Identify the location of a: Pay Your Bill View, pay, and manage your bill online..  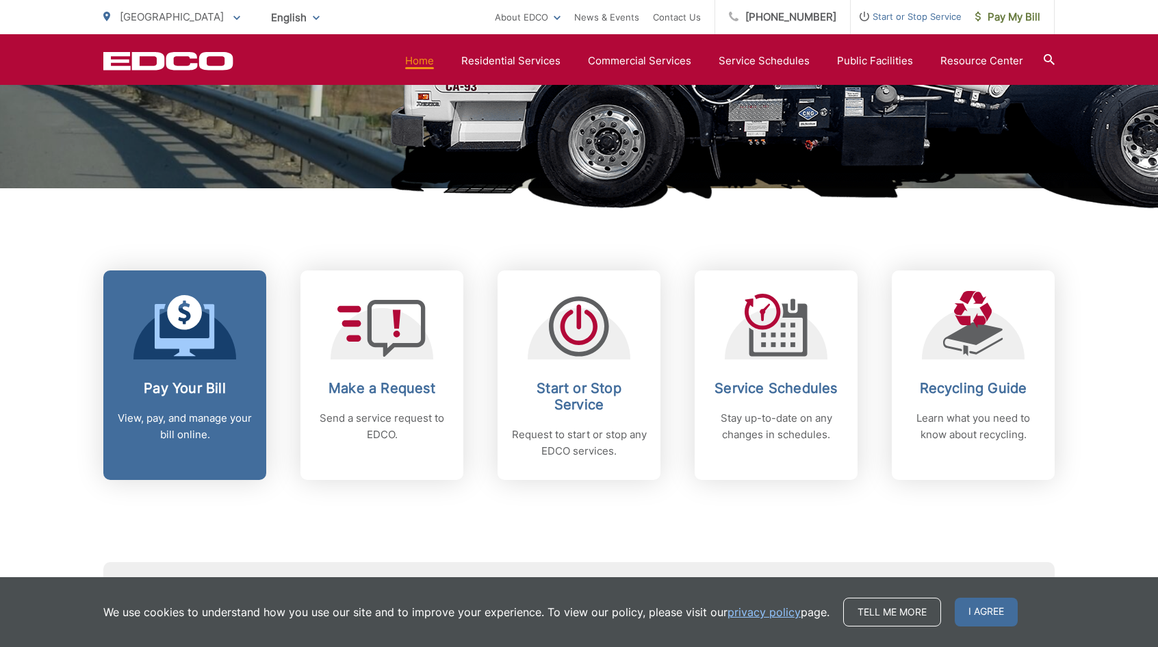
(185, 375).